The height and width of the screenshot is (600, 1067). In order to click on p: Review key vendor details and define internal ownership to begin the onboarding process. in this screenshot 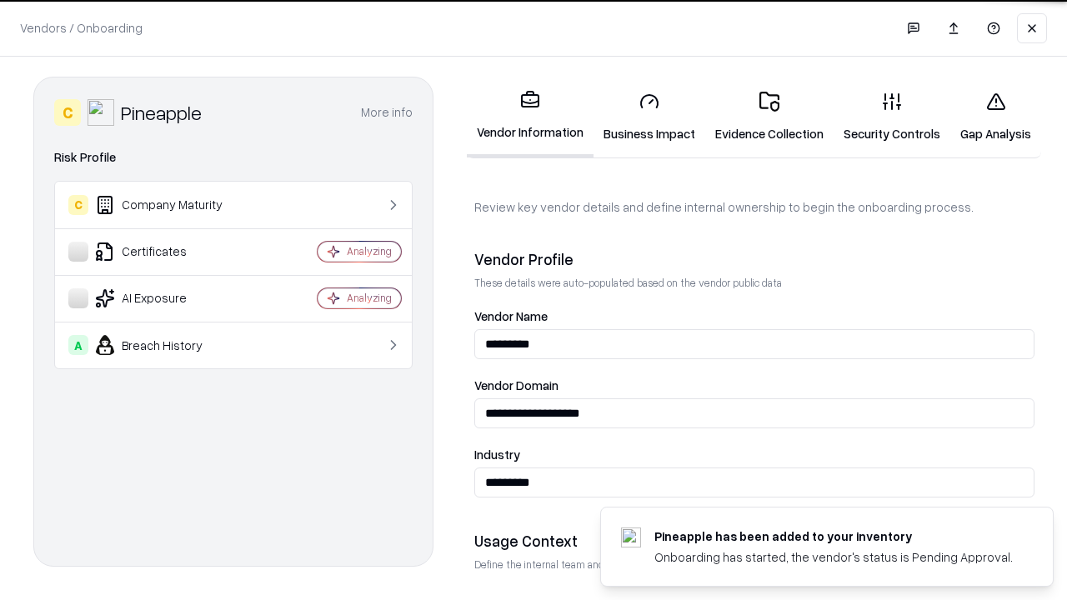, I will do `click(754, 207)`.